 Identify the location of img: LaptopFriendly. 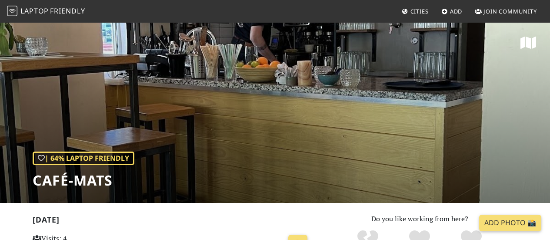
(12, 11).